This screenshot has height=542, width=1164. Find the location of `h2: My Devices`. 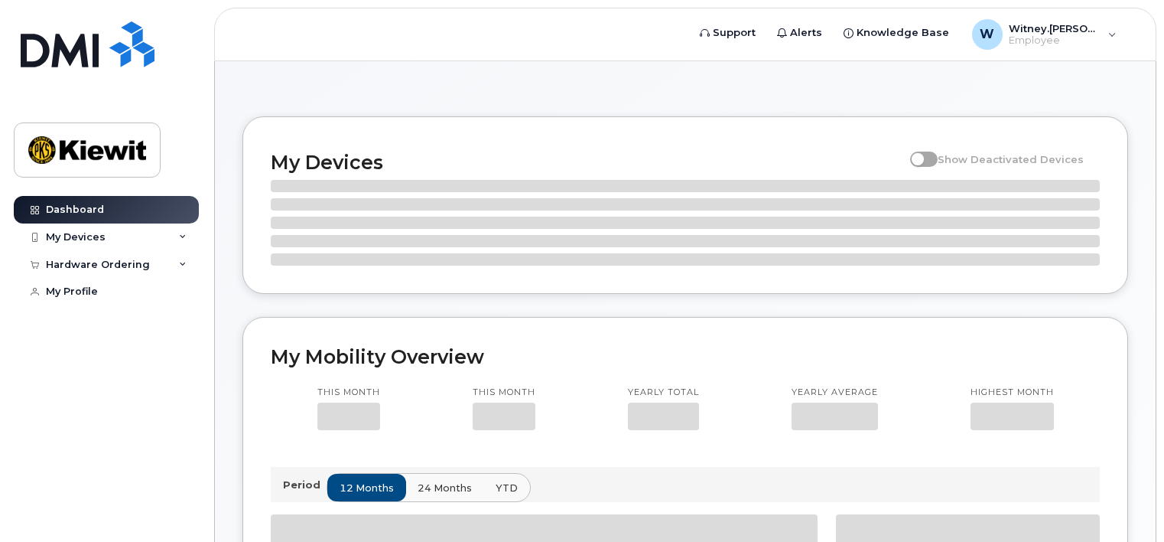

h2: My Devices is located at coordinates (587, 162).